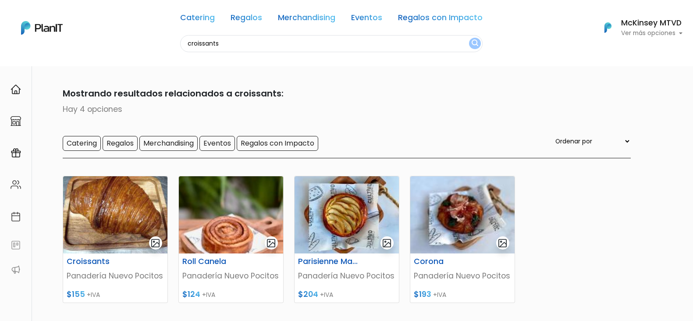 This screenshot has height=321, width=693. What do you see at coordinates (347, 215) in the screenshot?
I see `img: thumb_WhatsApp_Image_2025-07-17_at_17.30.52__1_.jpeg` at bounding box center [347, 215].